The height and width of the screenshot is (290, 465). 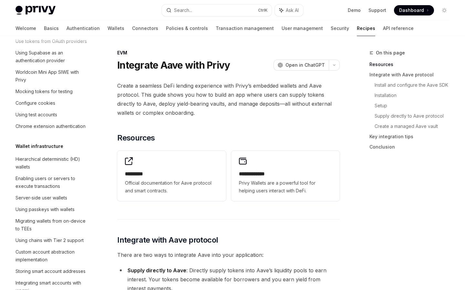 What do you see at coordinates (52, 241) in the screenshot?
I see `a: Using chains with Tier 2 support` at bounding box center [52, 241].